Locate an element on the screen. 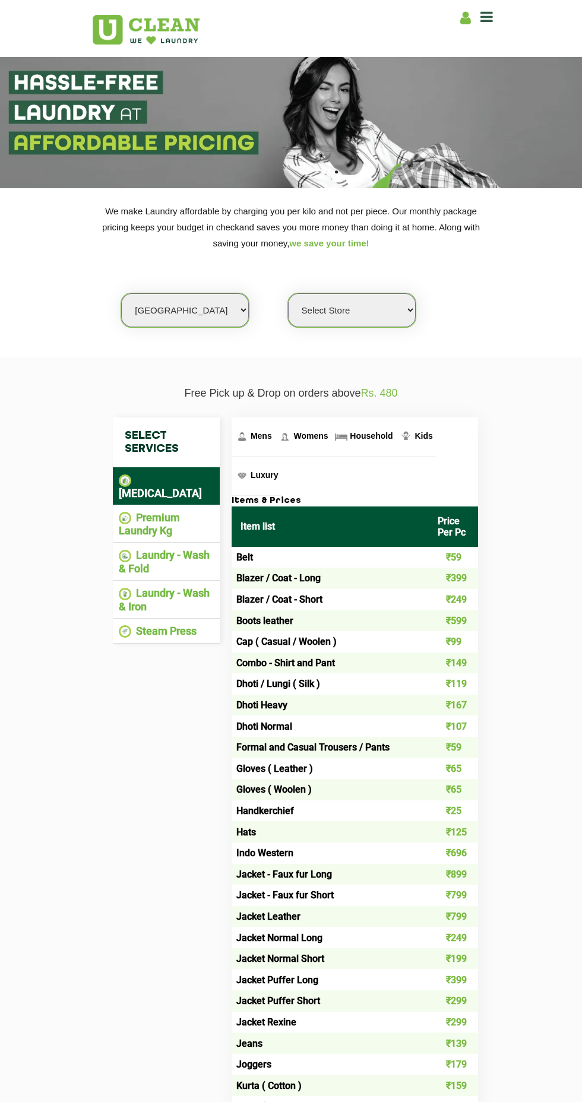 This screenshot has height=1102, width=582. td: Jacket Puffer Long is located at coordinates (330, 979).